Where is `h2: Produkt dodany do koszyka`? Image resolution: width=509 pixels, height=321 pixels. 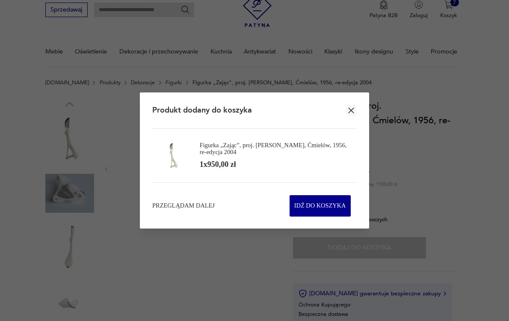 h2: Produkt dodany do koszyka is located at coordinates (202, 110).